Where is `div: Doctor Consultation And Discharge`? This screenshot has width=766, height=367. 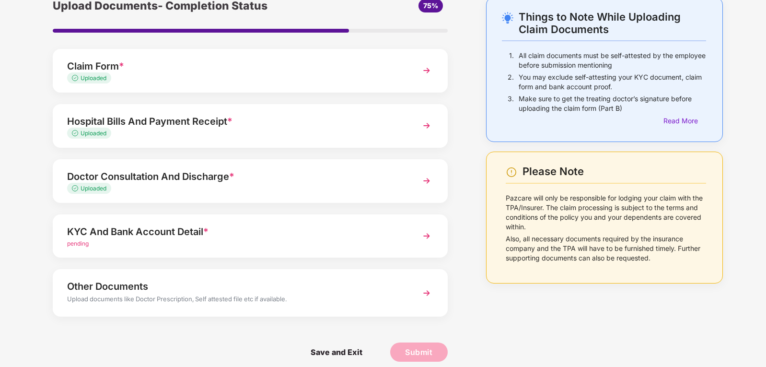
div: Doctor Consultation And Discharge is located at coordinates (235, 176).